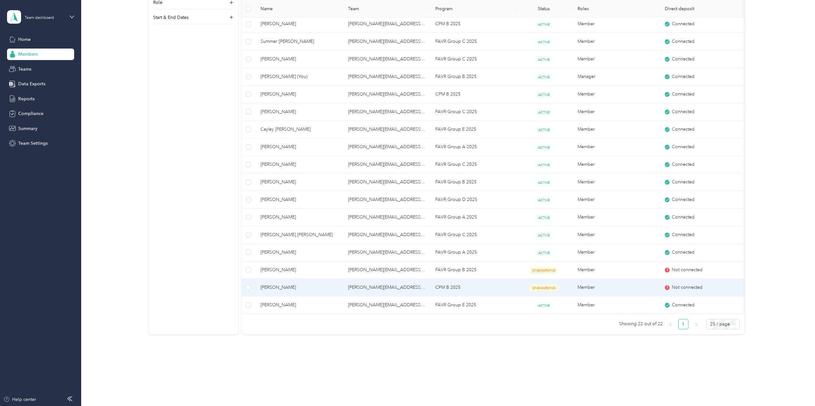 This screenshot has width=815, height=406. I want to click on span: Teams, so click(25, 69).